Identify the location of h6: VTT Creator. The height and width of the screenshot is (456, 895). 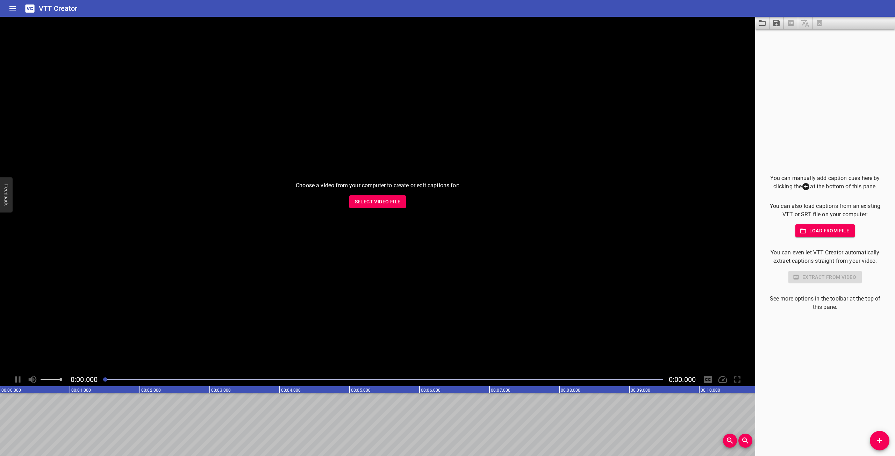
(58, 8).